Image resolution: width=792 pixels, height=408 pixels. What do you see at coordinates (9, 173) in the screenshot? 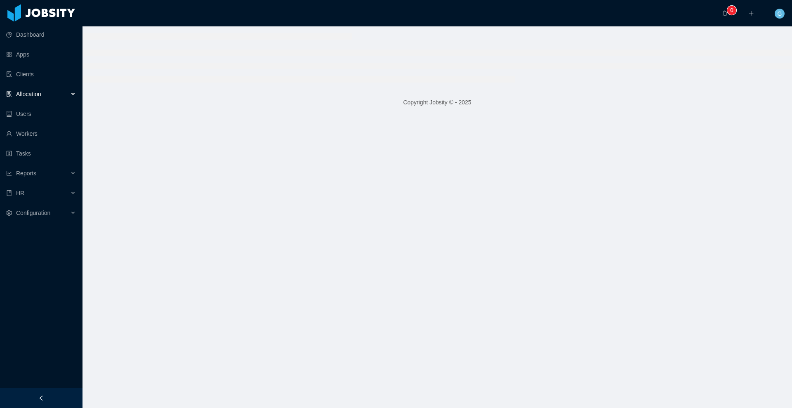
I see `i: icon: line-chart` at bounding box center [9, 173].